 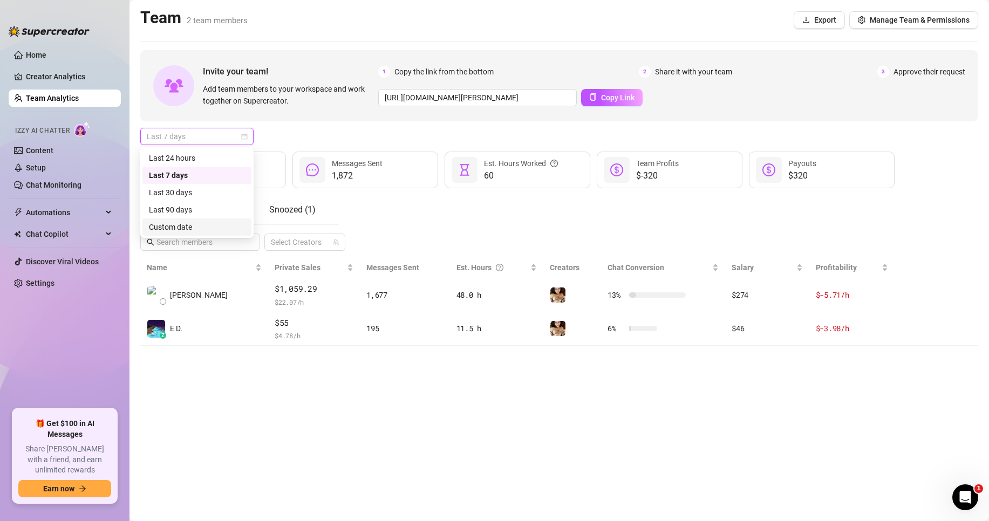 I want to click on a: Team Analytics, so click(x=52, y=98).